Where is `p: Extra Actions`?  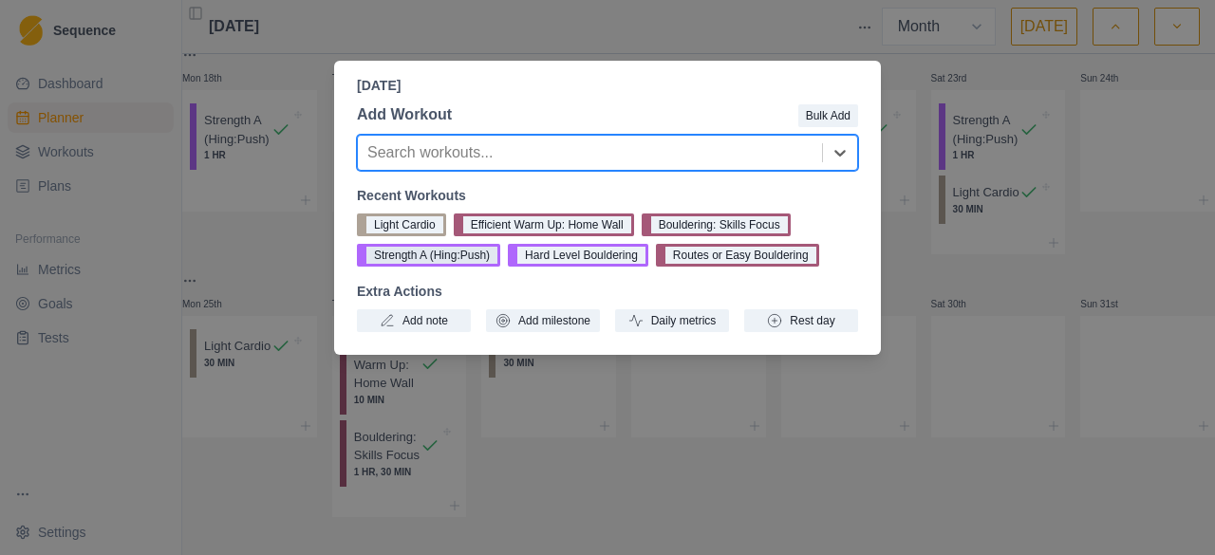
p: Extra Actions is located at coordinates (607, 291).